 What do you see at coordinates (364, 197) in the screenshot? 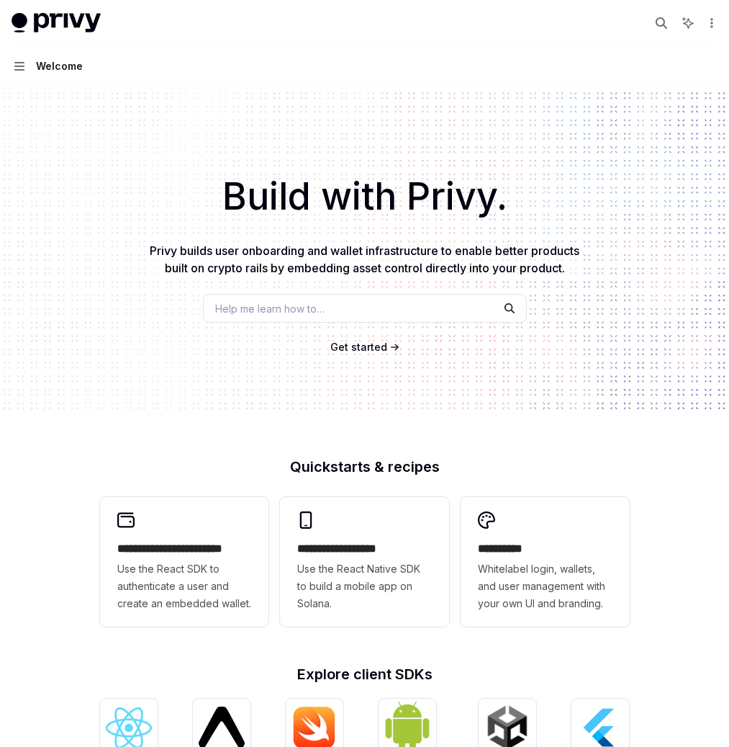
I see `h1: Build with Privy.` at bounding box center [364, 197].